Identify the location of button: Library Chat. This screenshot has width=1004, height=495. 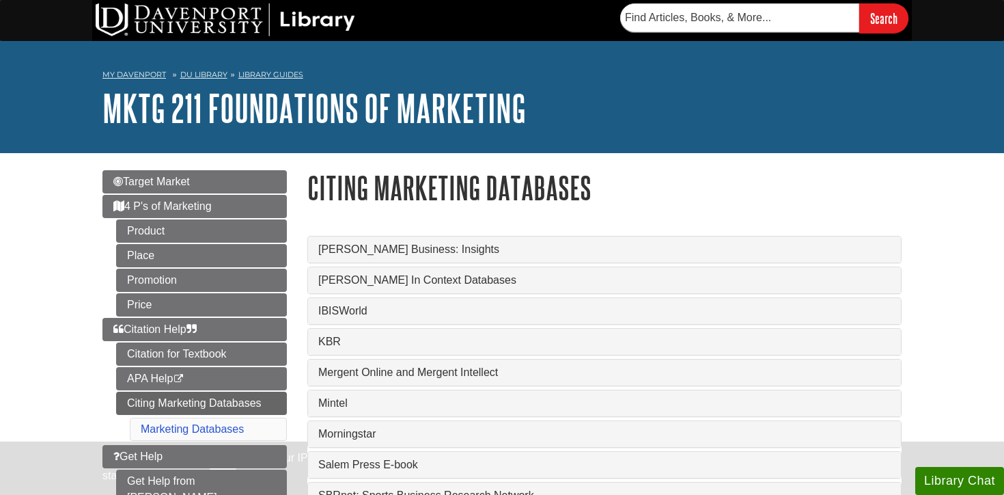
(960, 480).